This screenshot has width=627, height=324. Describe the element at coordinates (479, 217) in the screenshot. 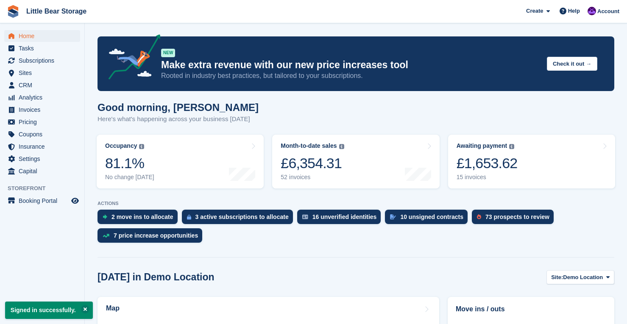

I see `img: prospect-51fa495bee0391a8d652442698ab0144808aea92771e9ea1ae160a38d050c398.svg` at that location.